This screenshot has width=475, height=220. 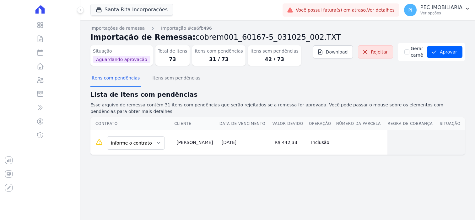 What do you see at coordinates (115, 79) in the screenshot?
I see `button: Itens com pendências` at bounding box center [115, 79].